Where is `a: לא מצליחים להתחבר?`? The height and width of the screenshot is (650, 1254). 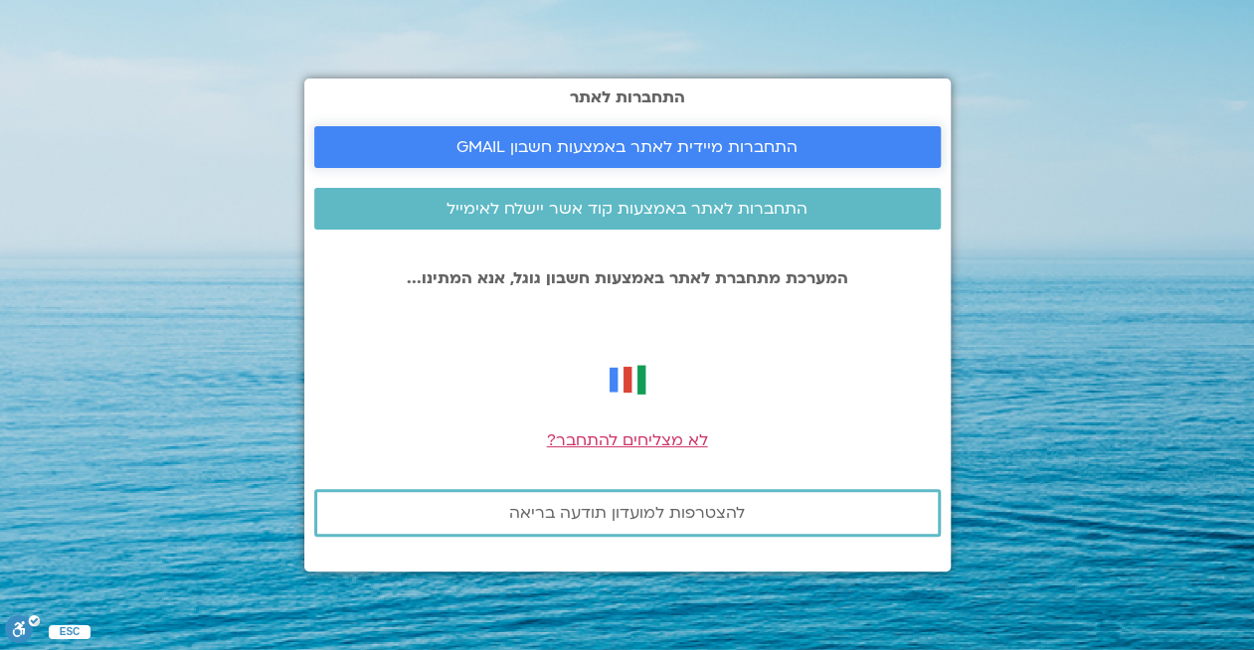
a: לא מצליחים להתחבר? is located at coordinates (628, 441).